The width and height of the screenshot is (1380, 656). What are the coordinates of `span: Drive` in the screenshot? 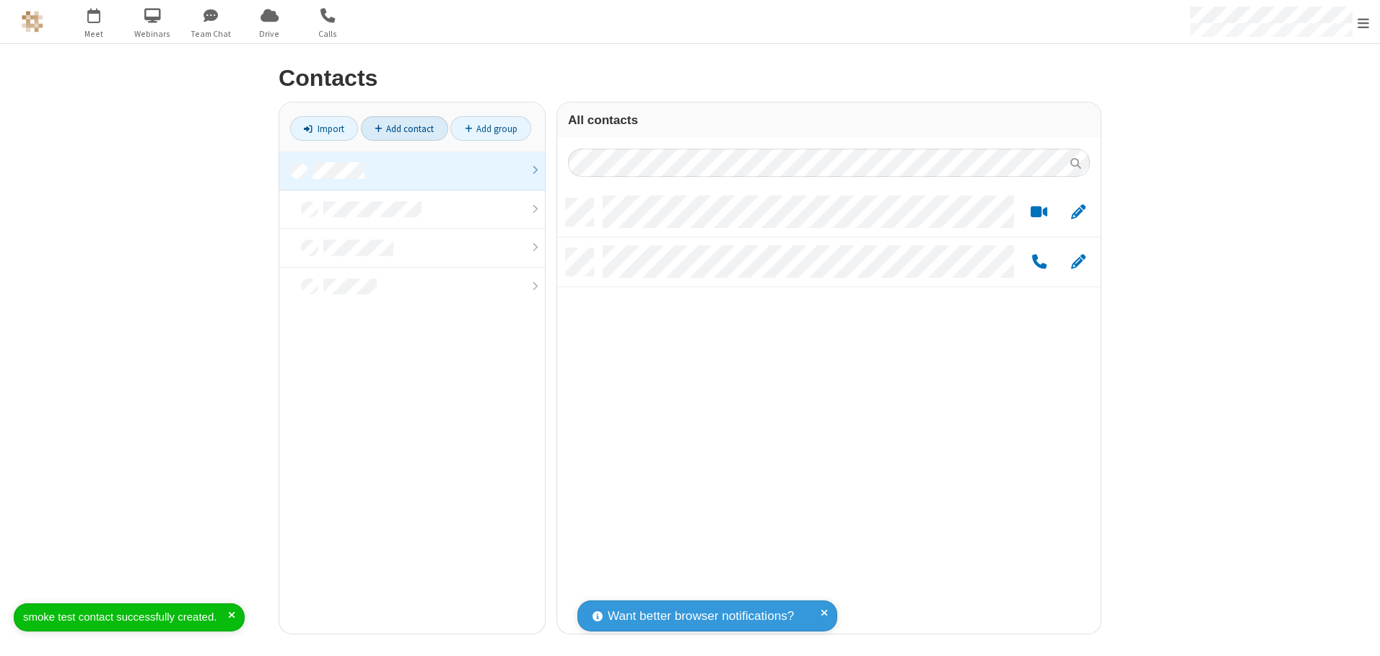 It's located at (269, 34).